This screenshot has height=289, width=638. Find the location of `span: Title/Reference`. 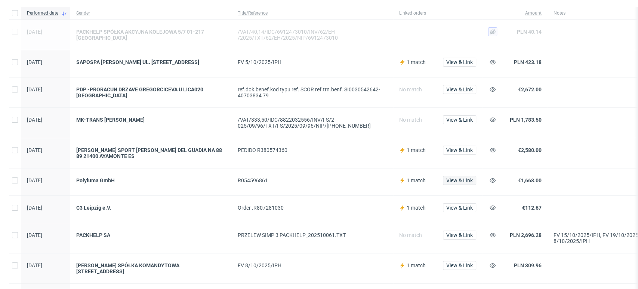

span: Title/Reference is located at coordinates (313, 13).